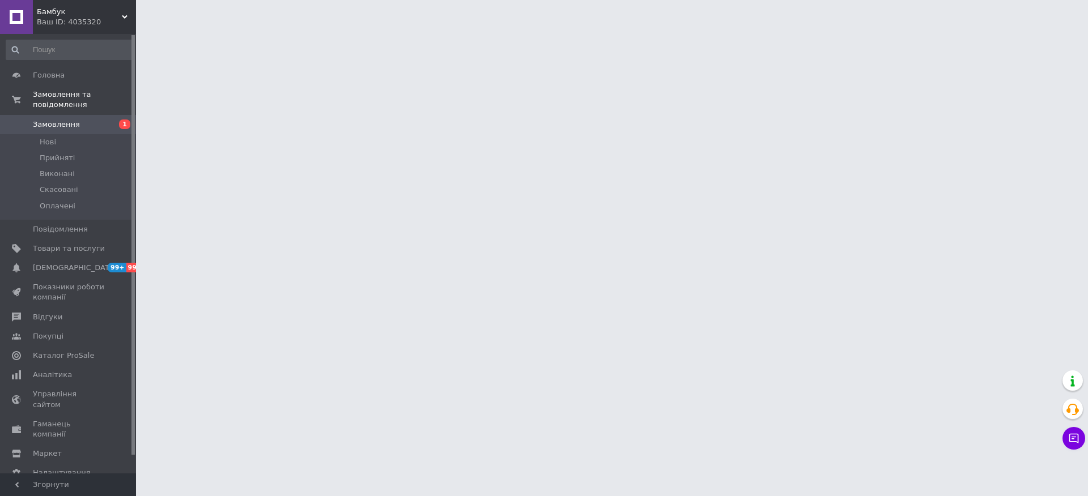  Describe the element at coordinates (1073, 438) in the screenshot. I see `button: Чат з покупцем` at that location.